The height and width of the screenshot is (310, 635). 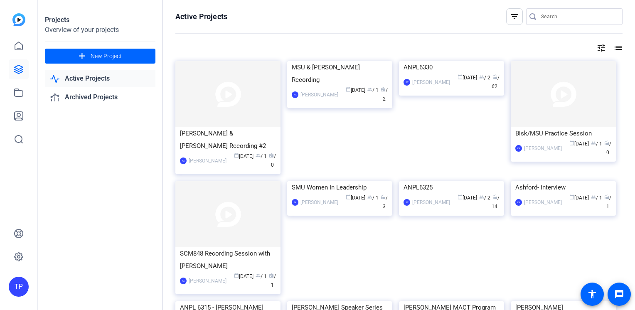 I want to click on mat-icon: filter_list, so click(x=515, y=17).